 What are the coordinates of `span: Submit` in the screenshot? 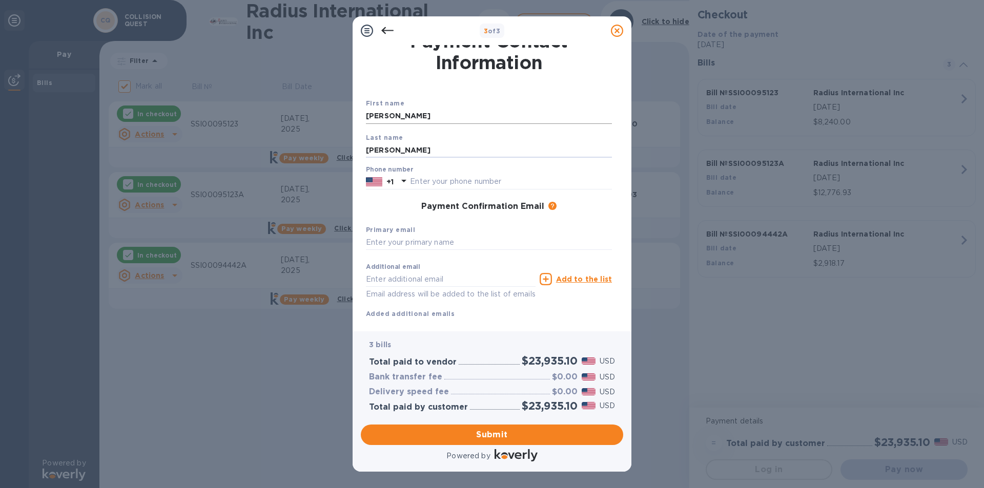 It's located at (492, 435).